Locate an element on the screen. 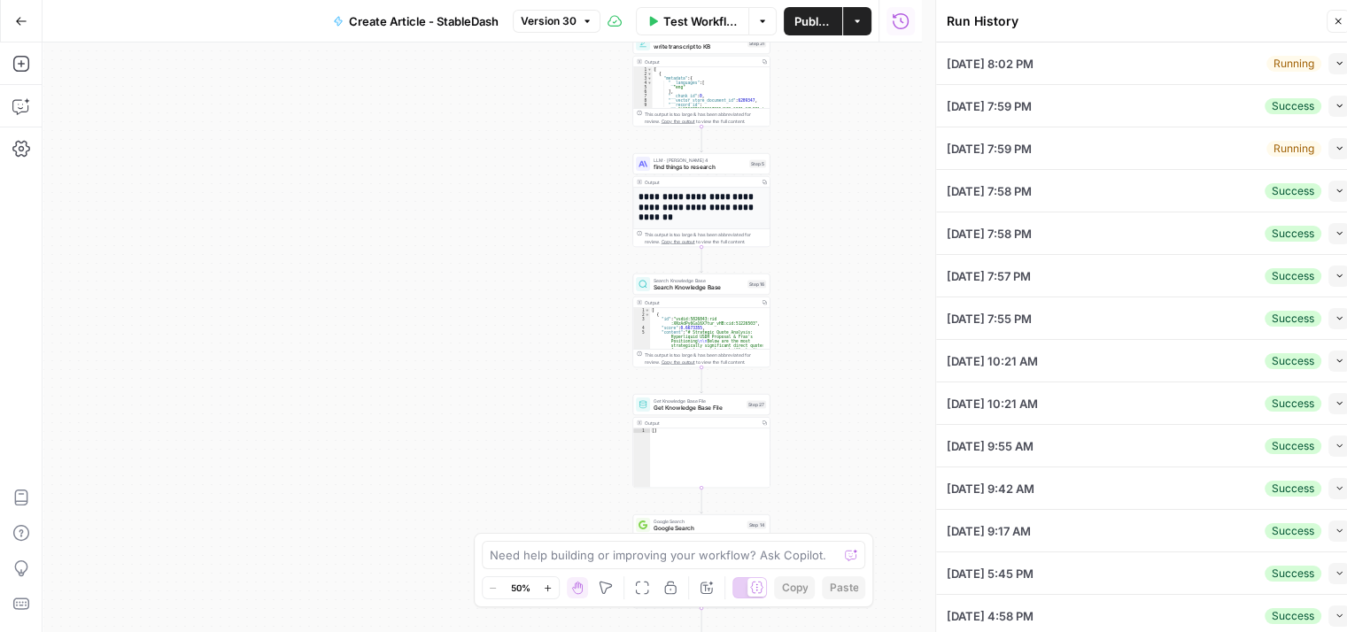 The image size is (1347, 632). span: Toggle code folding, rows 1 through 7 is located at coordinates (647, 310).